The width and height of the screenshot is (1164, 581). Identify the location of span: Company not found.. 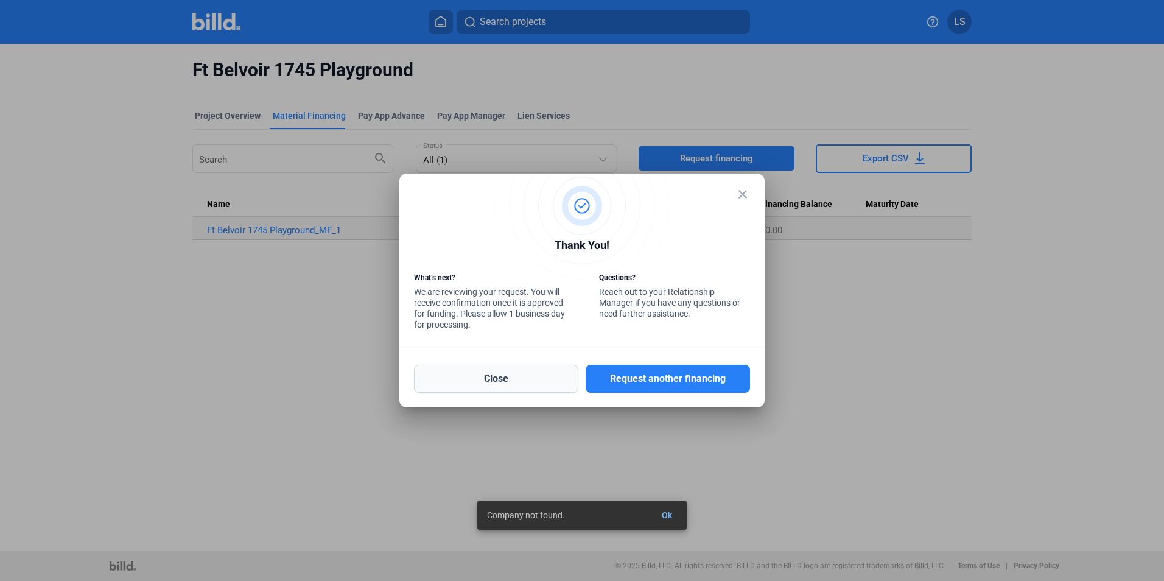
(526, 515).